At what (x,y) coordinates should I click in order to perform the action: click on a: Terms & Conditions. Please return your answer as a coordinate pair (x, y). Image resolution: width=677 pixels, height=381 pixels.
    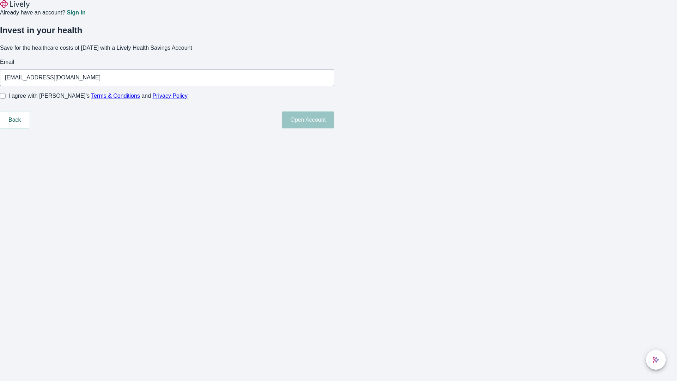
    Looking at the image, I should click on (115, 96).